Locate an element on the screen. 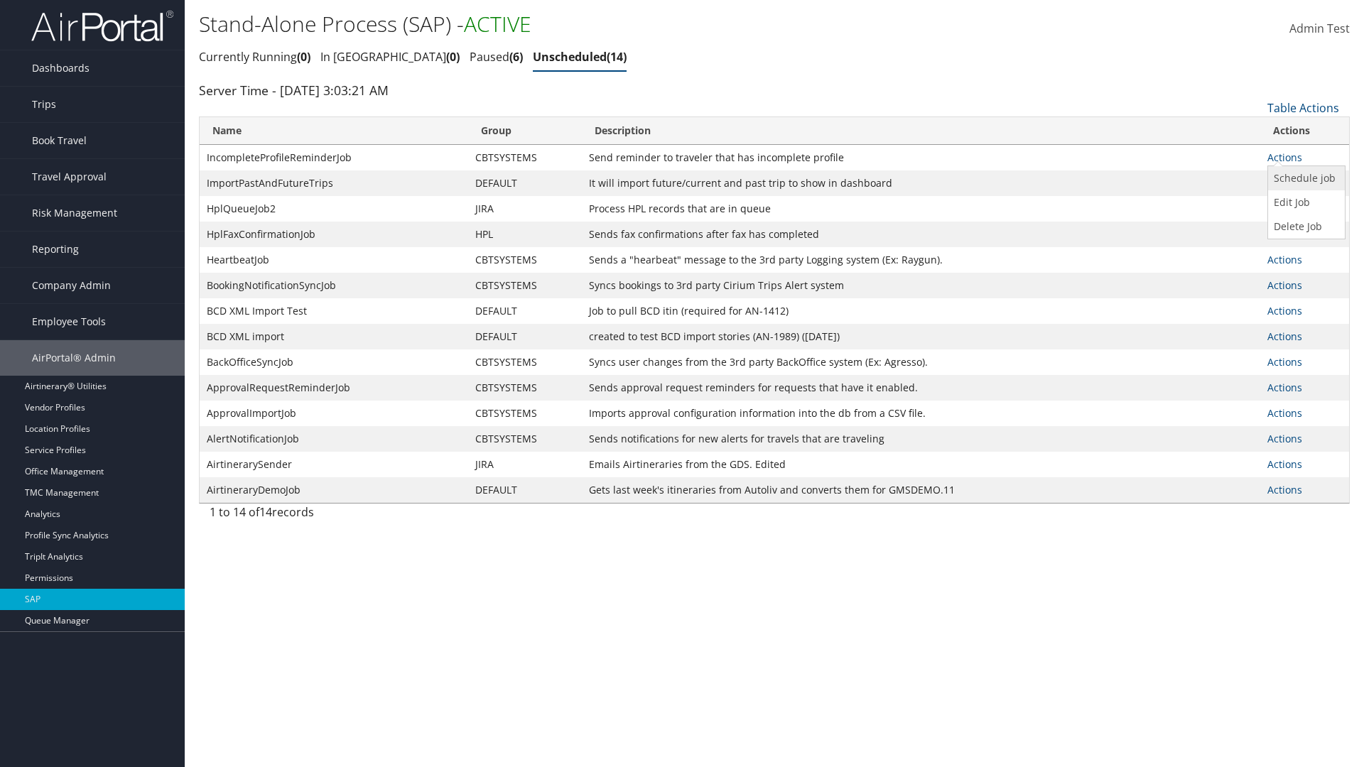 This screenshot has width=1364, height=767. span: Risk Management is located at coordinates (75, 213).